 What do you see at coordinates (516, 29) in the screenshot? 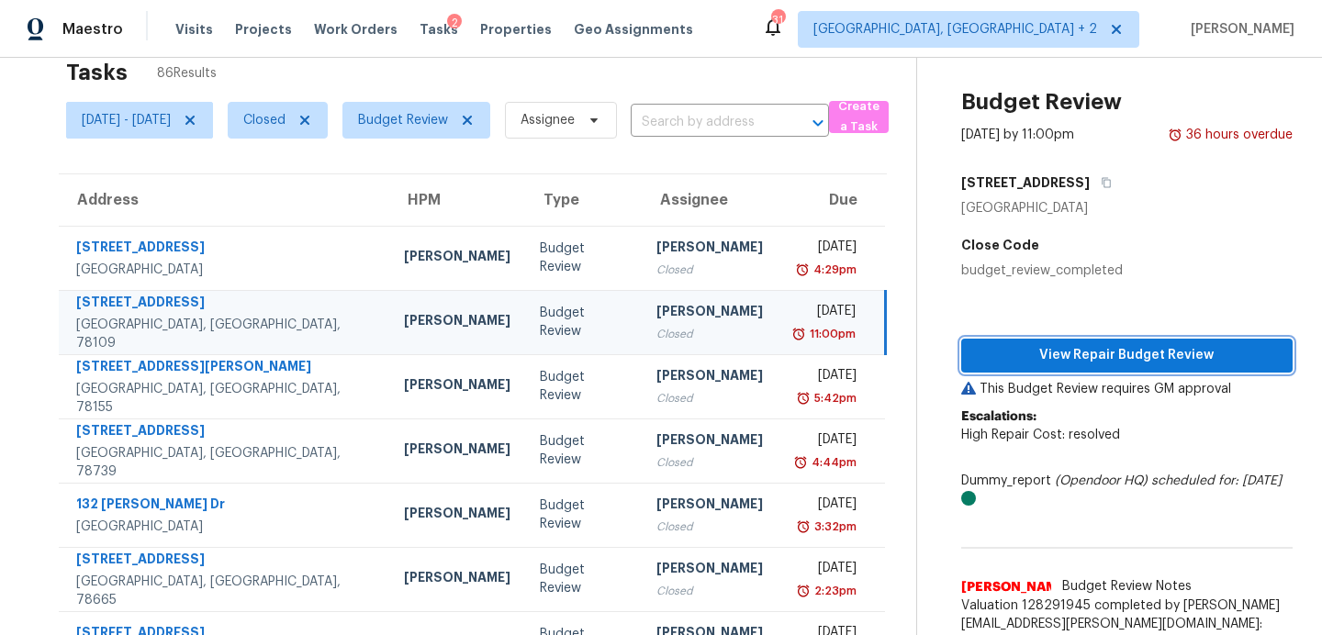
I see `span: Properties` at bounding box center [516, 29].